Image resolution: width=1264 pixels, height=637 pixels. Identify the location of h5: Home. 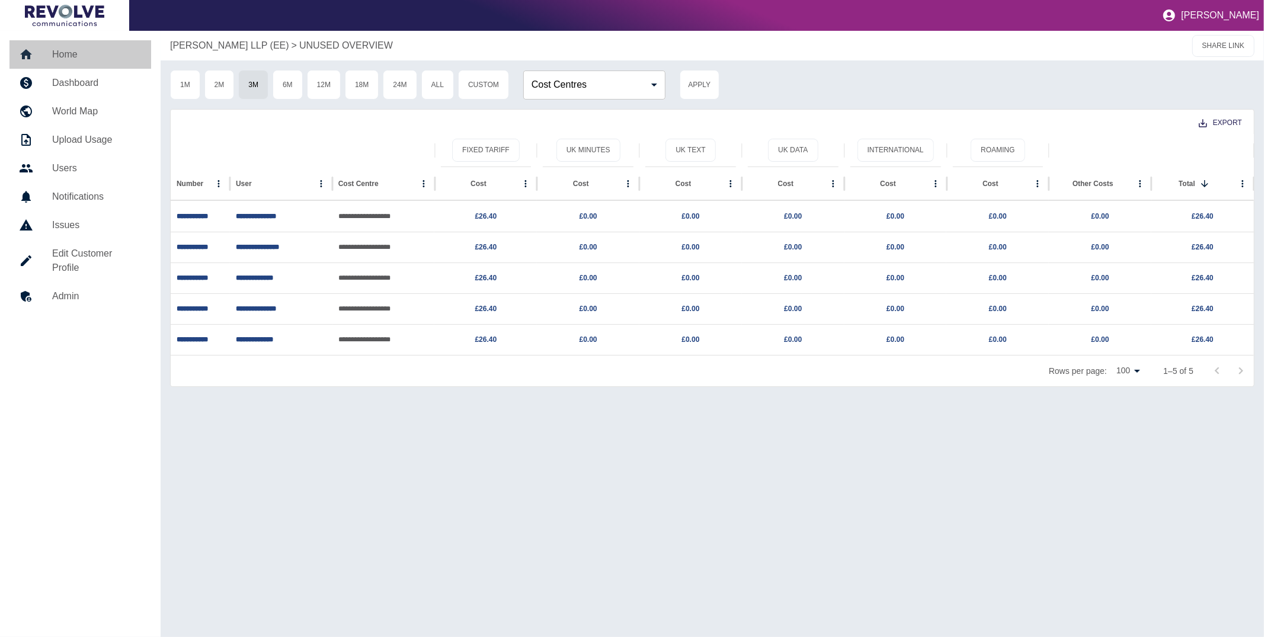
(97, 55).